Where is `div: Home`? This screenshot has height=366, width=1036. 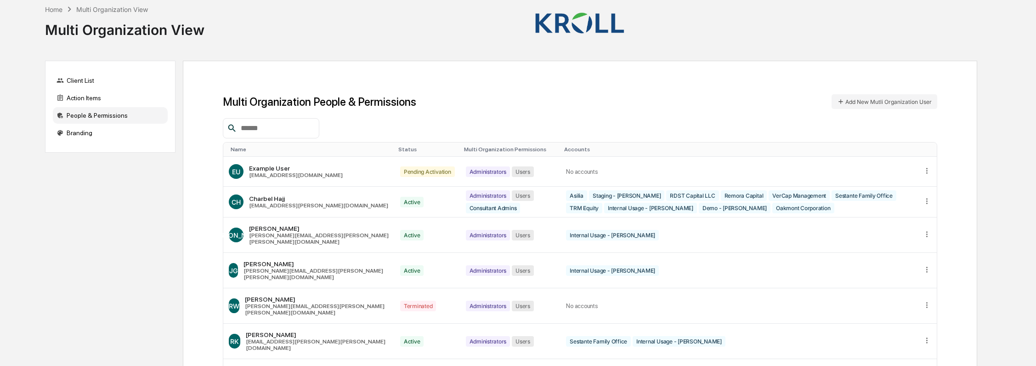 div: Home is located at coordinates (54, 9).